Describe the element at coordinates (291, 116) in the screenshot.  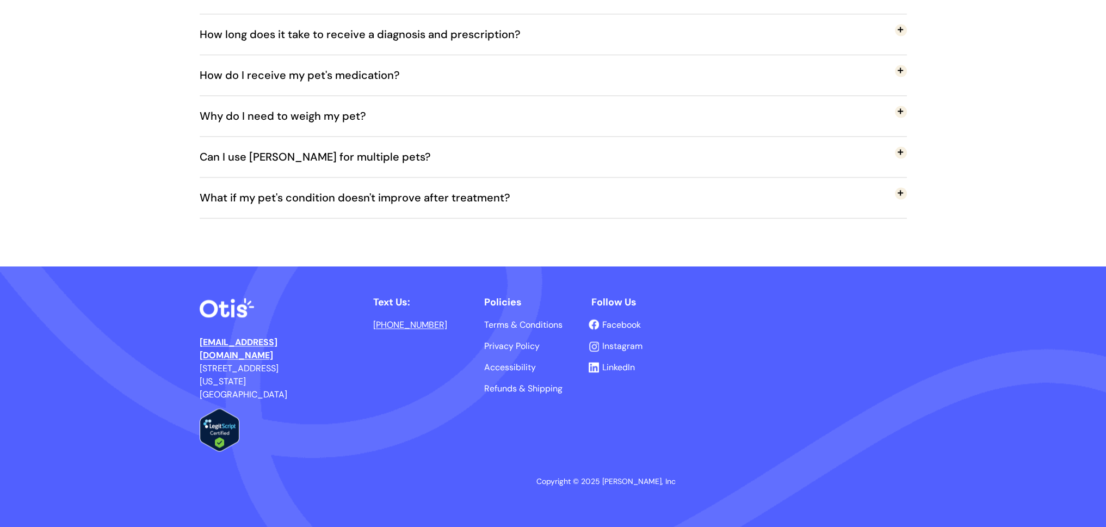
I see `span: Why do I need to weigh my pet?` at that location.